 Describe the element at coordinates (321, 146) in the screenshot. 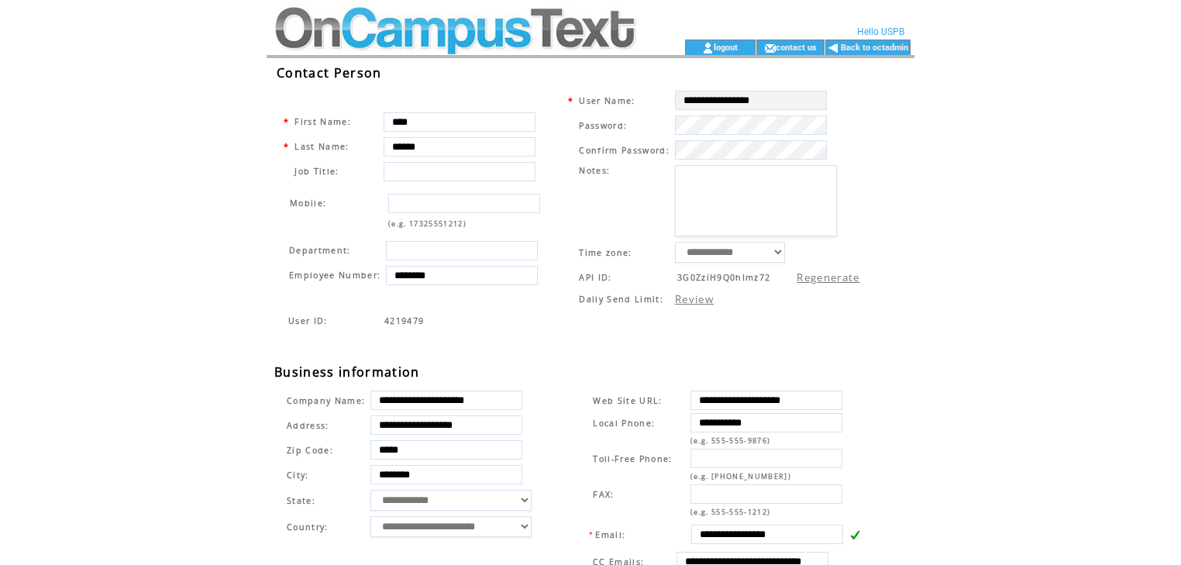

I see `span: Last Name:` at that location.